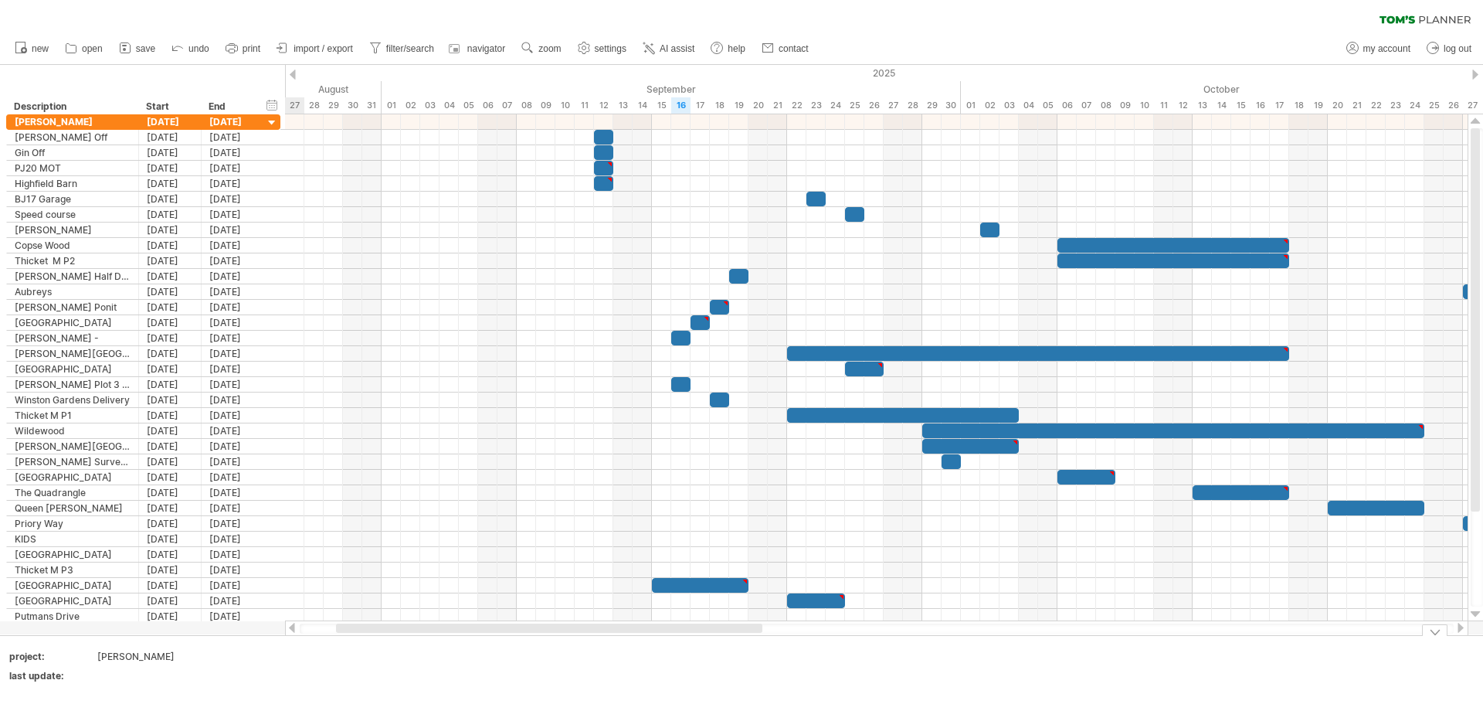  I want to click on a: my account, so click(1379, 49).